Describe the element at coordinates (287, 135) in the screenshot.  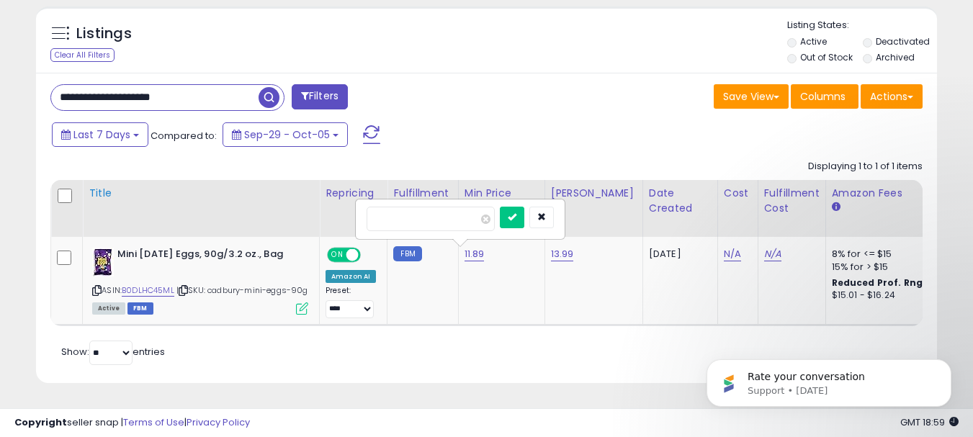
I see `span: Sep-29 - Oct-05` at that location.